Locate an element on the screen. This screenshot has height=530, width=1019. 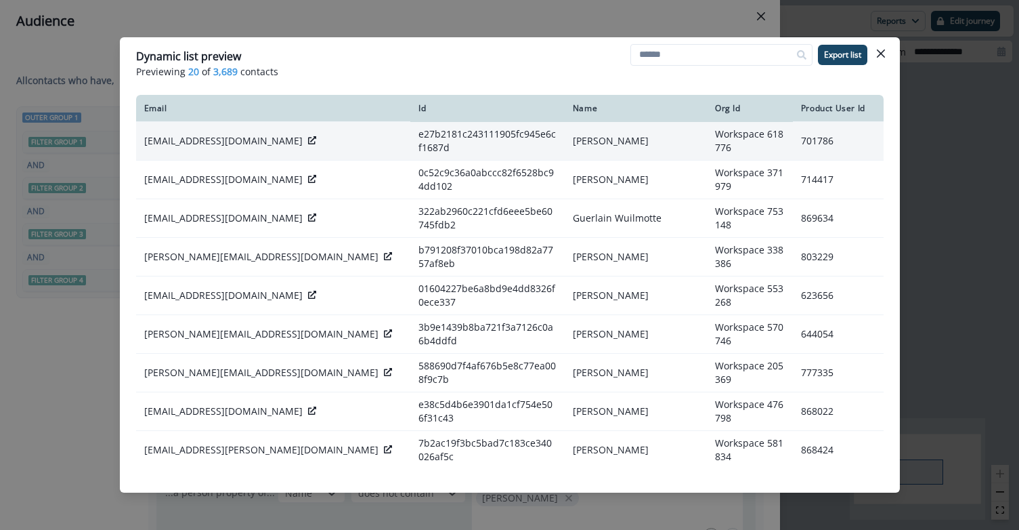
span: 3,689 is located at coordinates (226, 71).